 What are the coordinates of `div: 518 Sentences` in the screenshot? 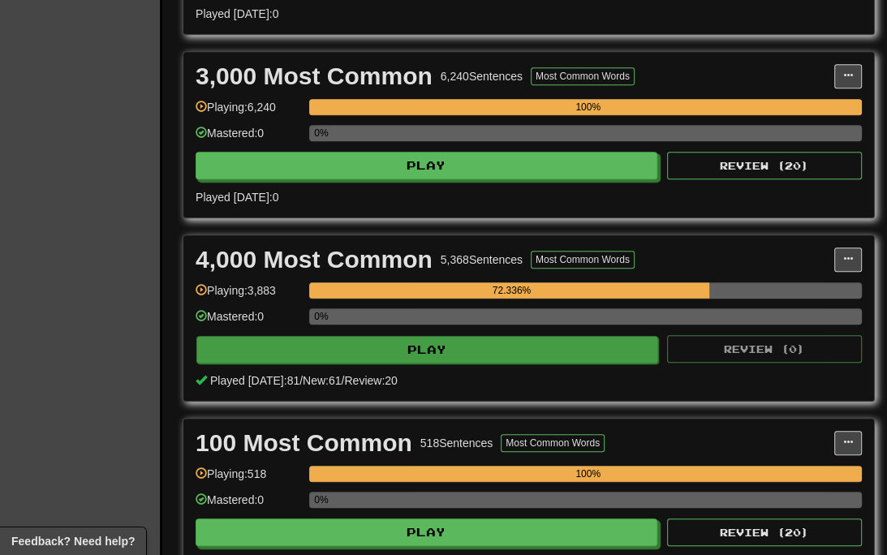 It's located at (457, 443).